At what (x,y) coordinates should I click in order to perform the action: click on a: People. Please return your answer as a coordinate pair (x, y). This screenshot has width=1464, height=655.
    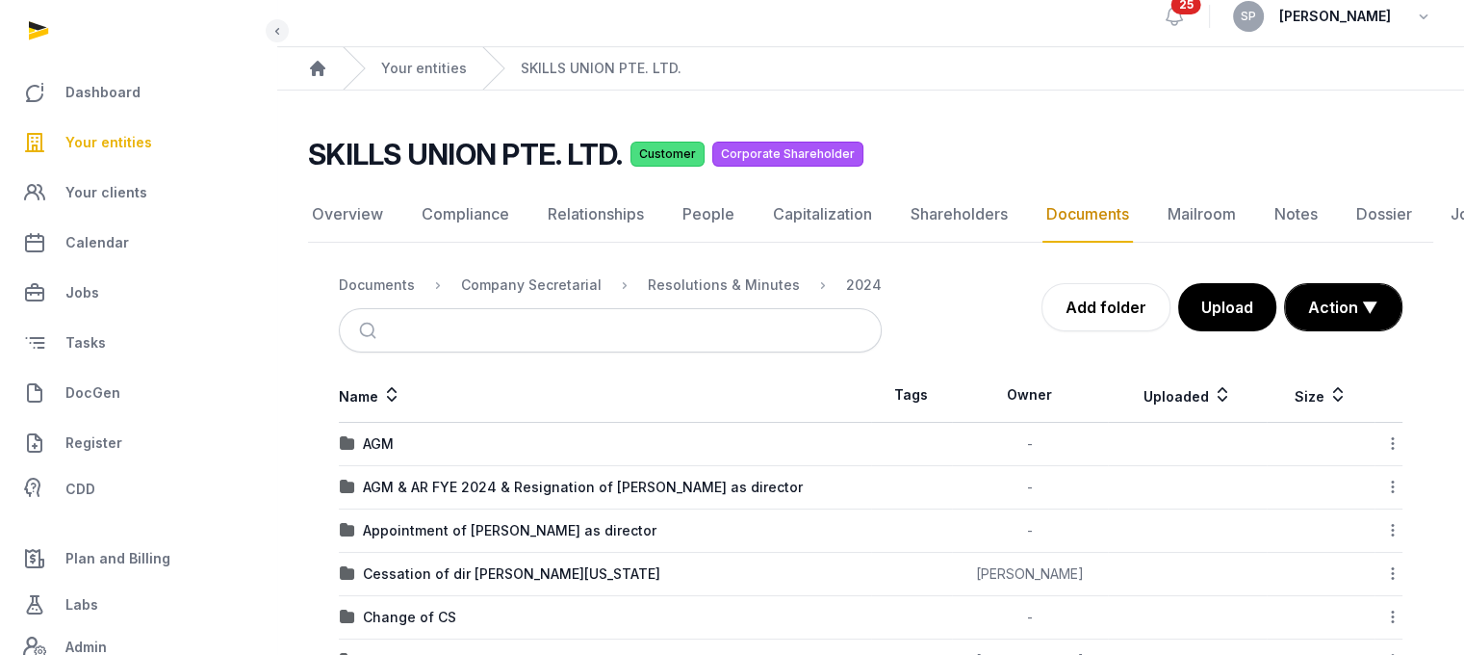
    Looking at the image, I should click on (709, 215).